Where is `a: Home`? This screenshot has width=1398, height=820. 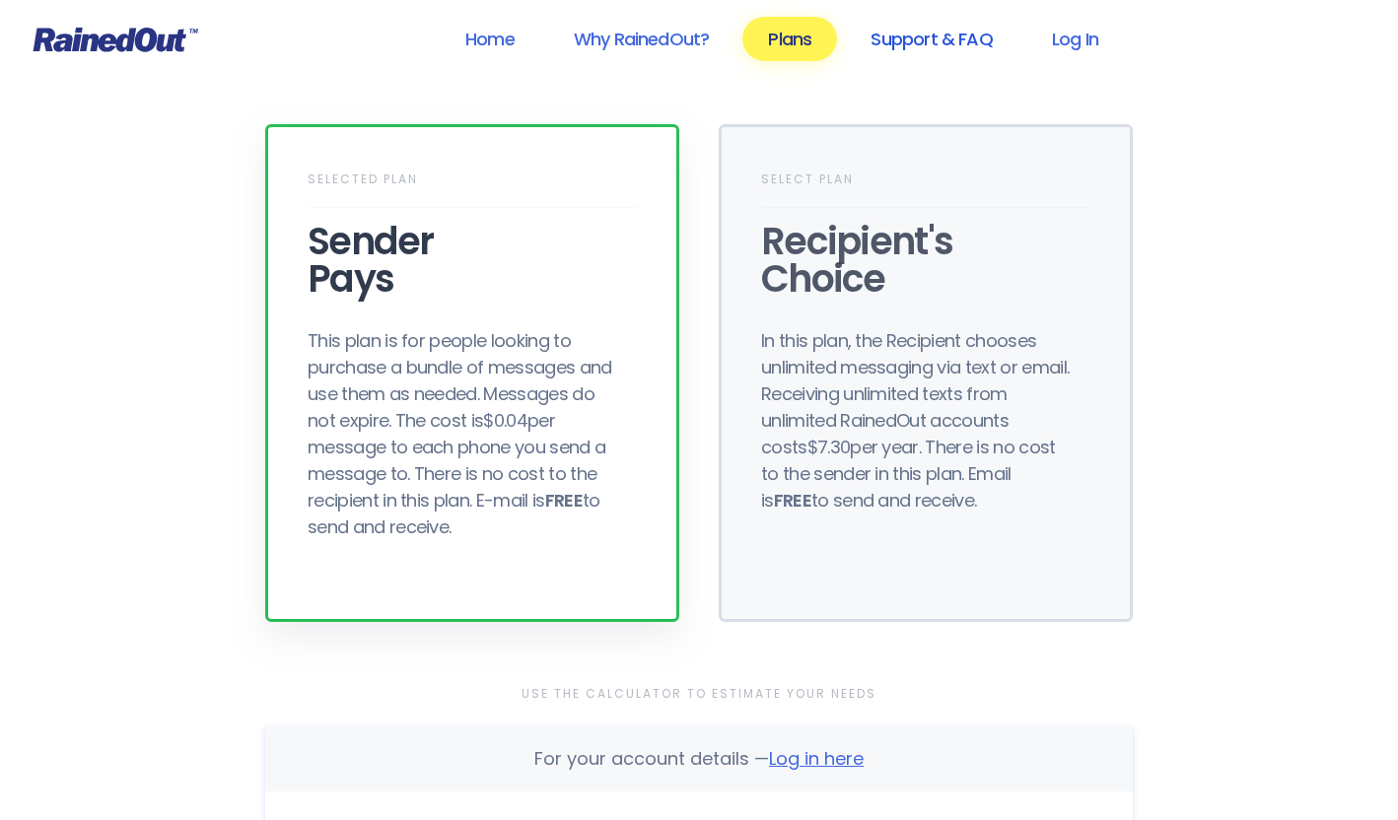
a: Home is located at coordinates (490, 38).